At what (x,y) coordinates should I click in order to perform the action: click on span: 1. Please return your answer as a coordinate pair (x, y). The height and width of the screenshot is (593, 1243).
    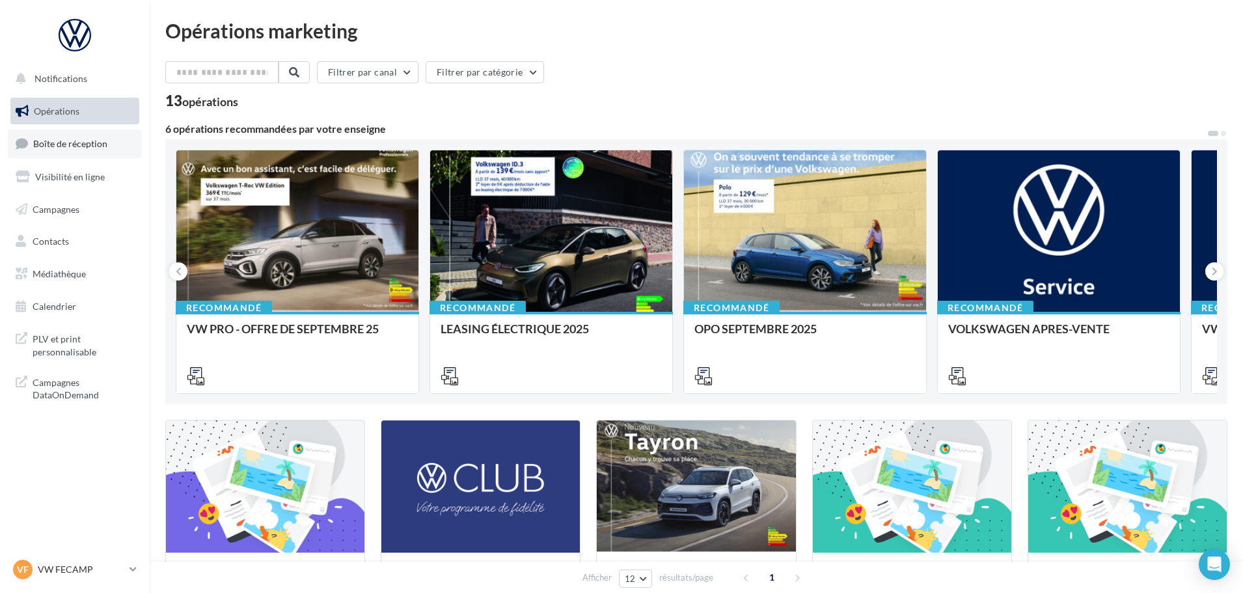
    Looking at the image, I should click on (772, 577).